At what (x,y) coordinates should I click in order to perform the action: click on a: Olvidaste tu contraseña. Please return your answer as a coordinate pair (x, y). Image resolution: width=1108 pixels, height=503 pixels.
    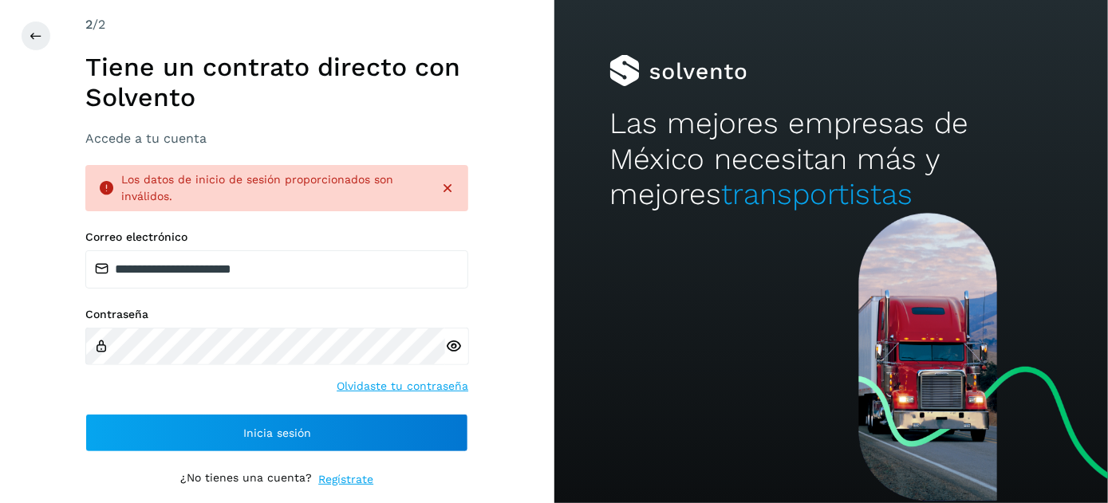
    Looking at the image, I should click on (402, 386).